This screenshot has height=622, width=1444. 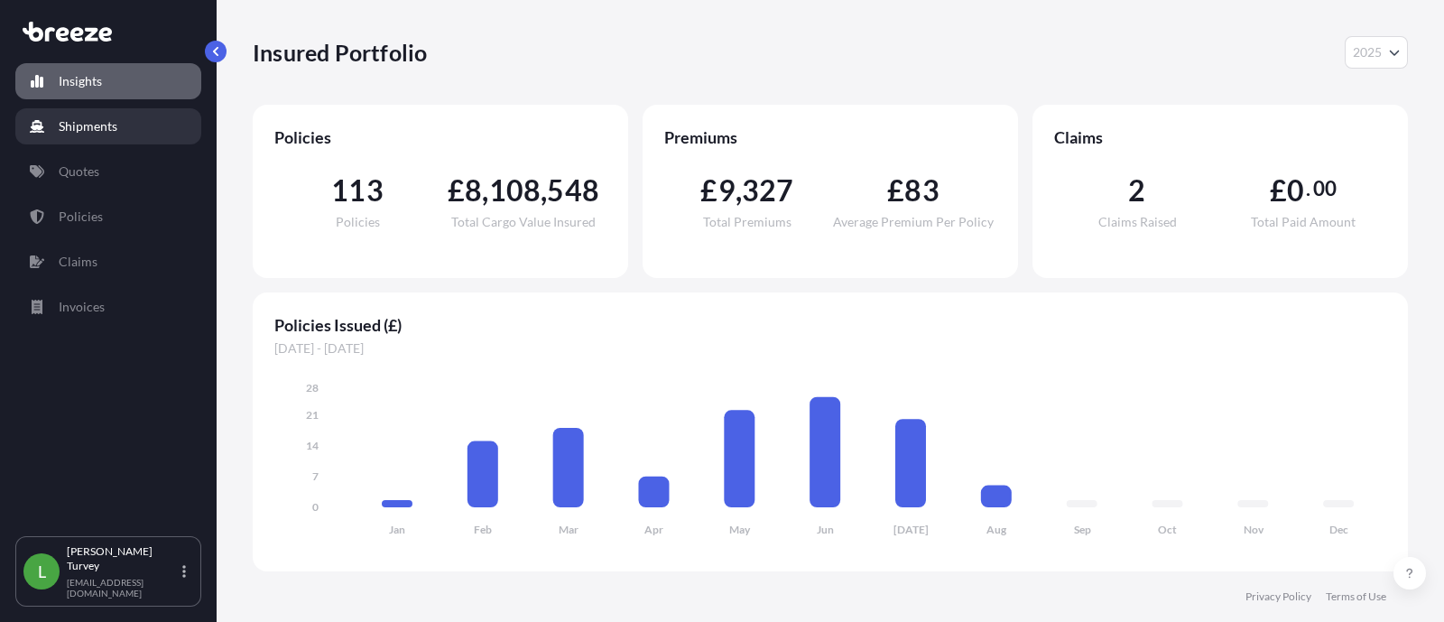 I want to click on a: Privacy Policy, so click(x=1278, y=596).